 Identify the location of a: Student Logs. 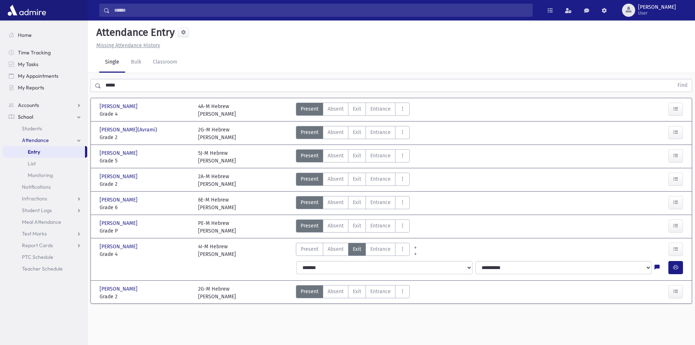
(45, 210).